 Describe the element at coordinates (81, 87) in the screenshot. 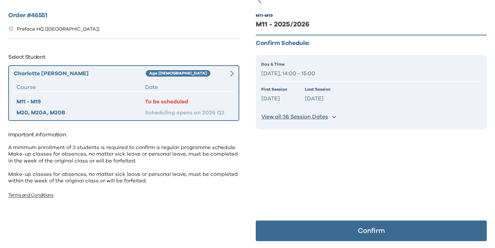

I see `div: Course` at that location.